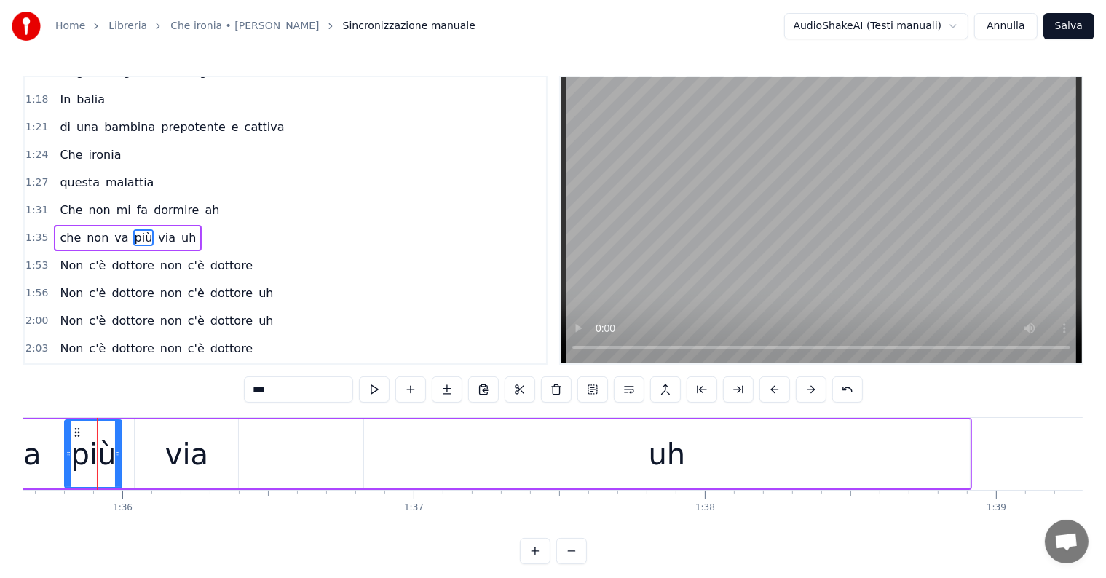 The width and height of the screenshot is (1106, 578). What do you see at coordinates (142, 210) in the screenshot?
I see `span: fa` at bounding box center [142, 210].